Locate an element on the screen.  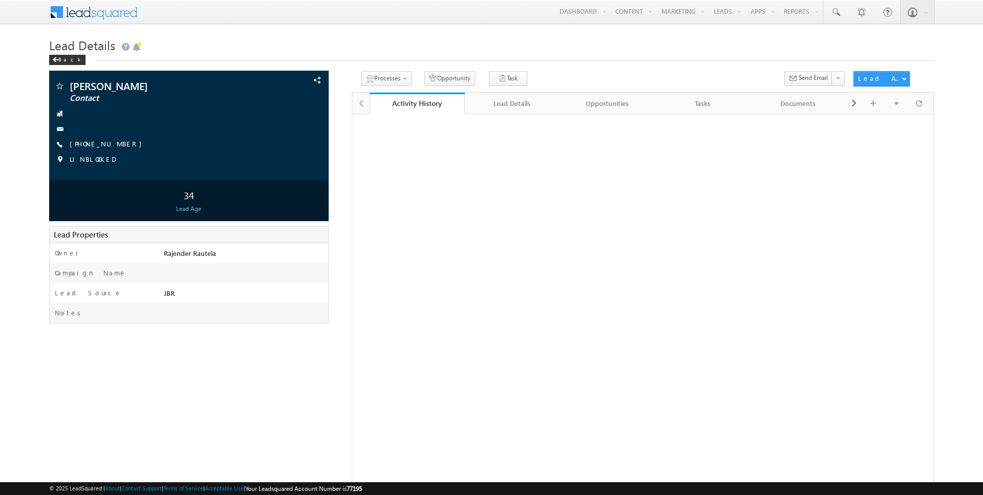
label: Campaign Name is located at coordinates (91, 273).